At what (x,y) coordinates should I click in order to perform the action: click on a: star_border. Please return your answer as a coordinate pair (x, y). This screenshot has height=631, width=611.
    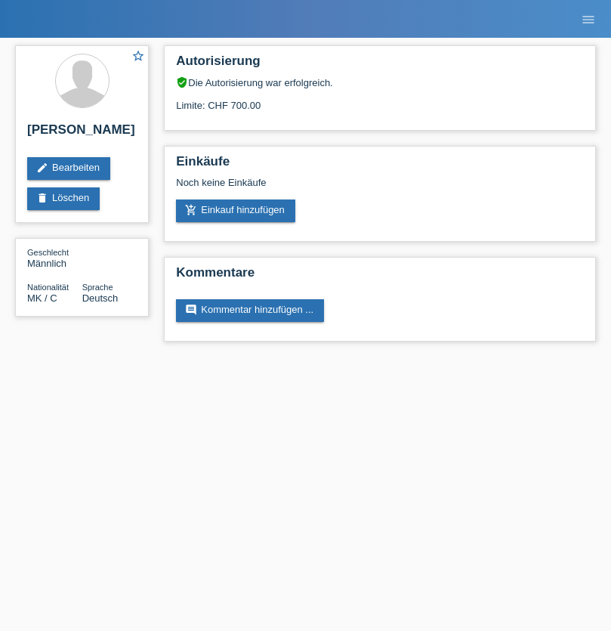
    Looking at the image, I should click on (138, 57).